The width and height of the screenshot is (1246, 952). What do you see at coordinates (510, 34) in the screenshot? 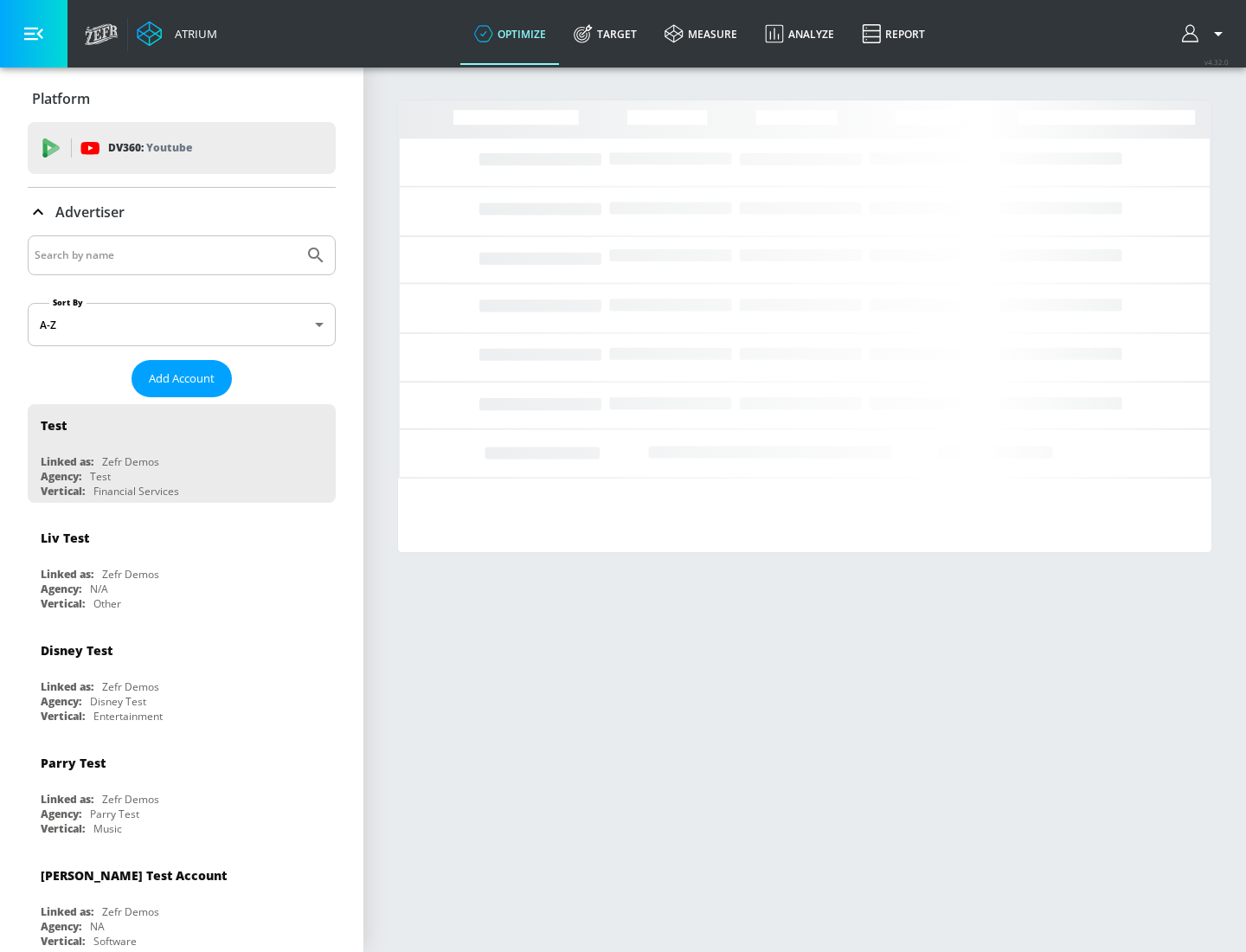
I see `a: optimize` at bounding box center [510, 34].